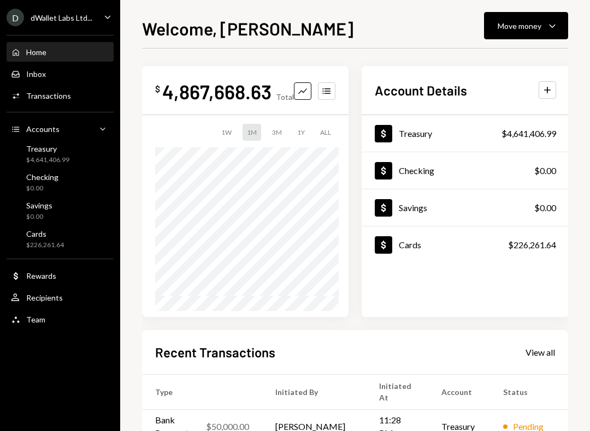 The width and height of the screenshot is (590, 431). What do you see at coordinates (540, 352) in the screenshot?
I see `a: View all` at bounding box center [540, 352].